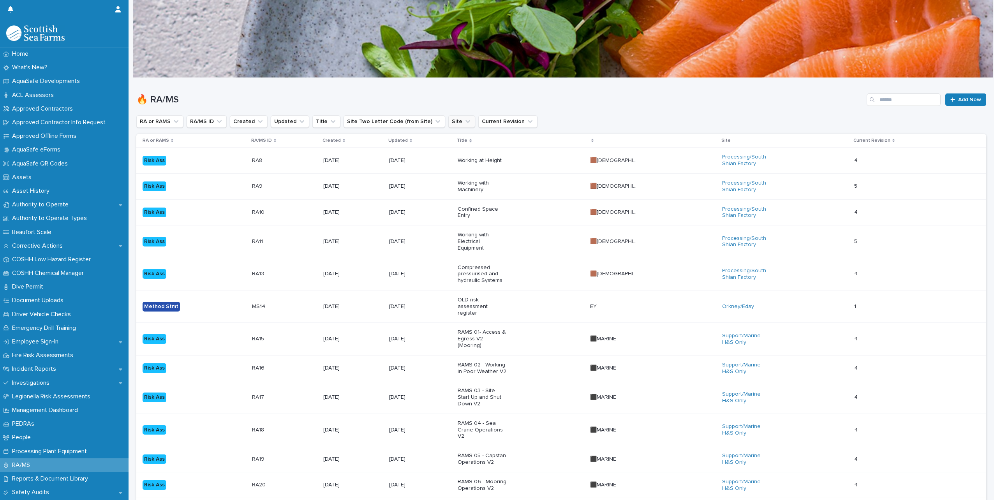 The width and height of the screenshot is (994, 500). Describe the element at coordinates (259, 367) in the screenshot. I see `p: RA16` at that location.